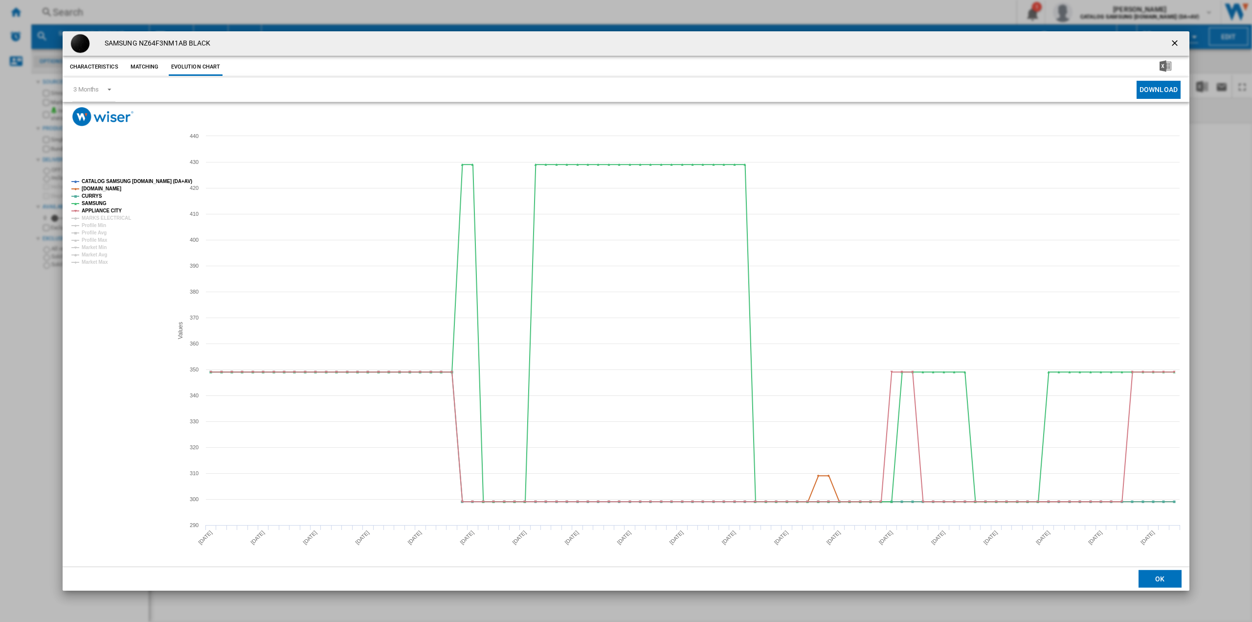 The width and height of the screenshot is (1252, 622). I want to click on md-dialog: Product popup, so click(626, 311).